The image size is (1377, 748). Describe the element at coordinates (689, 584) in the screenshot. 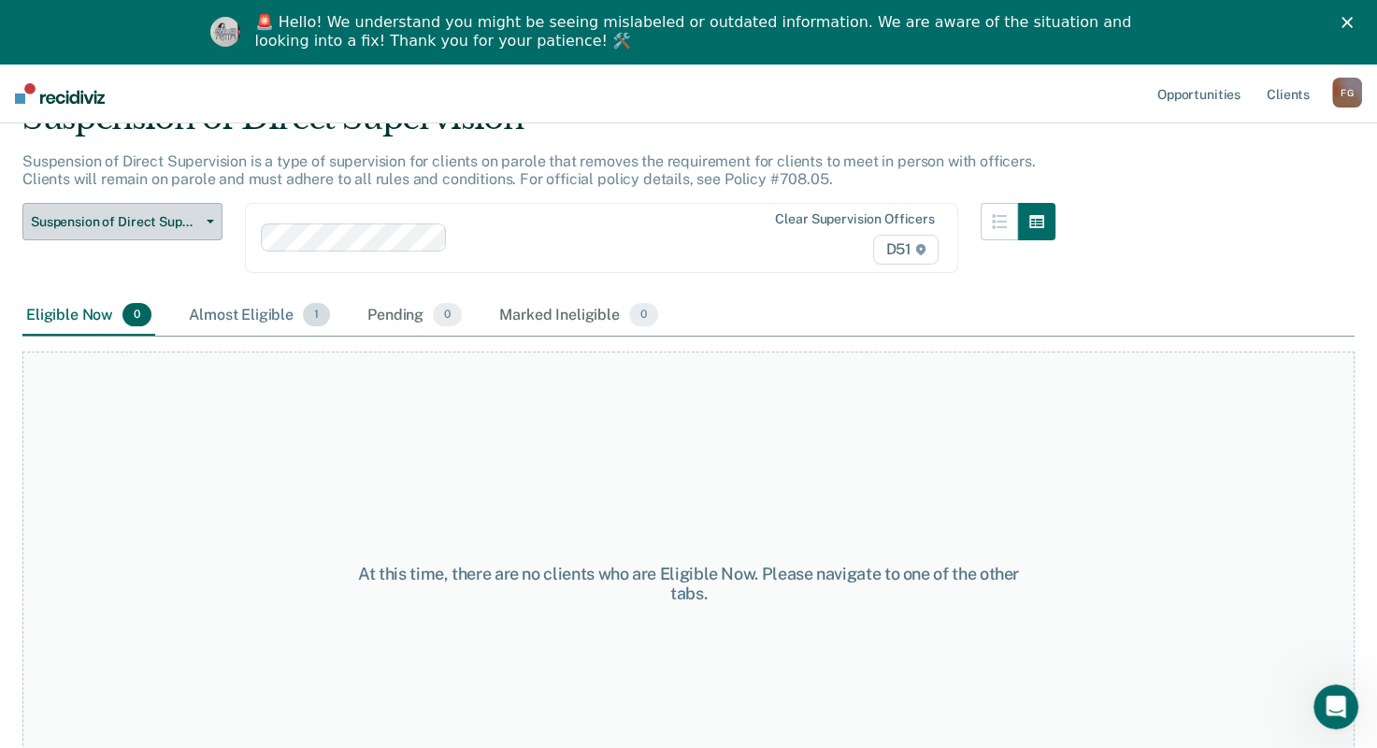

I see `div: At this time, there are no clients who are Eligible Now. Please navigate to one of the other tabs.` at that location.